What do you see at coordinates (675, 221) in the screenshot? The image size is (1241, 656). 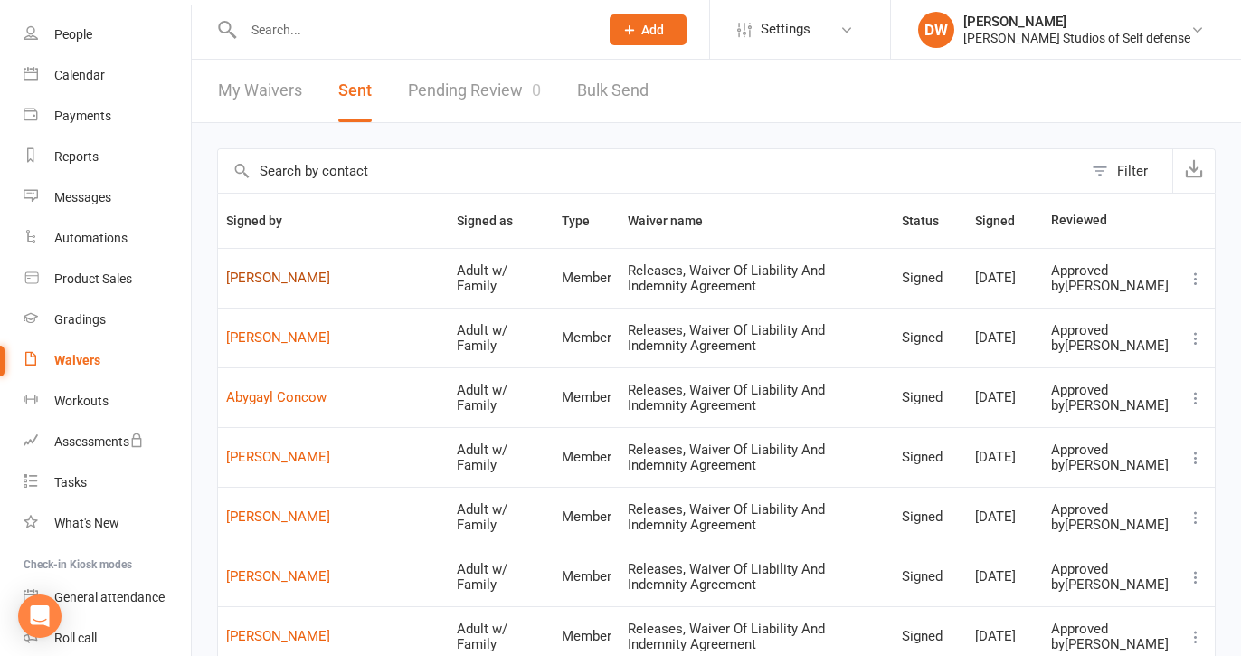 I see `button: Waiver name` at bounding box center [675, 221].